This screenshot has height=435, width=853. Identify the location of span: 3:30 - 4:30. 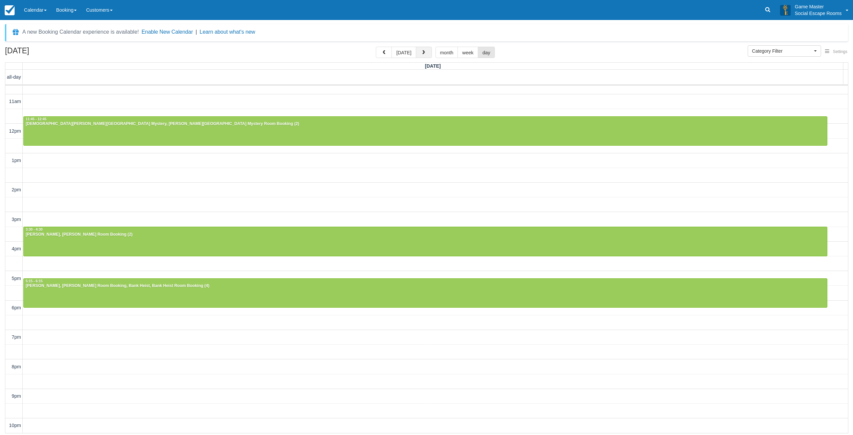
(34, 229).